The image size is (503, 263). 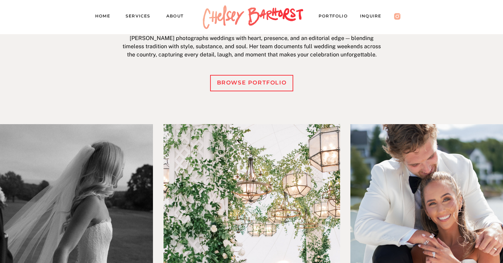 What do you see at coordinates (141, 17) in the screenshot?
I see `nav: Services` at bounding box center [141, 17].